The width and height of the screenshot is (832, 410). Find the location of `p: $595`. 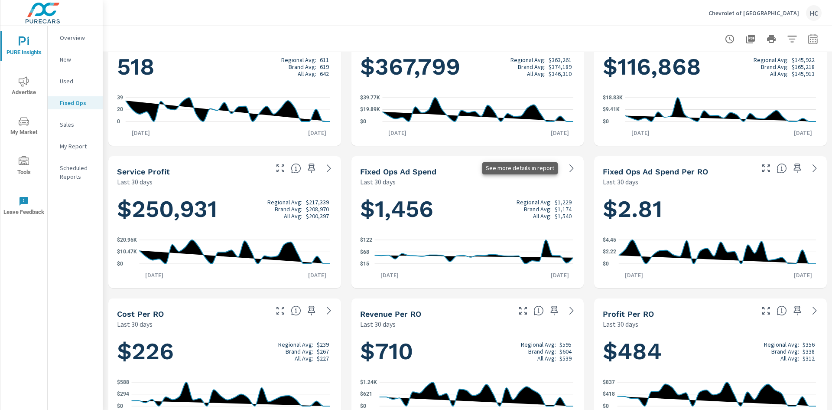

p: $595 is located at coordinates (566, 344).